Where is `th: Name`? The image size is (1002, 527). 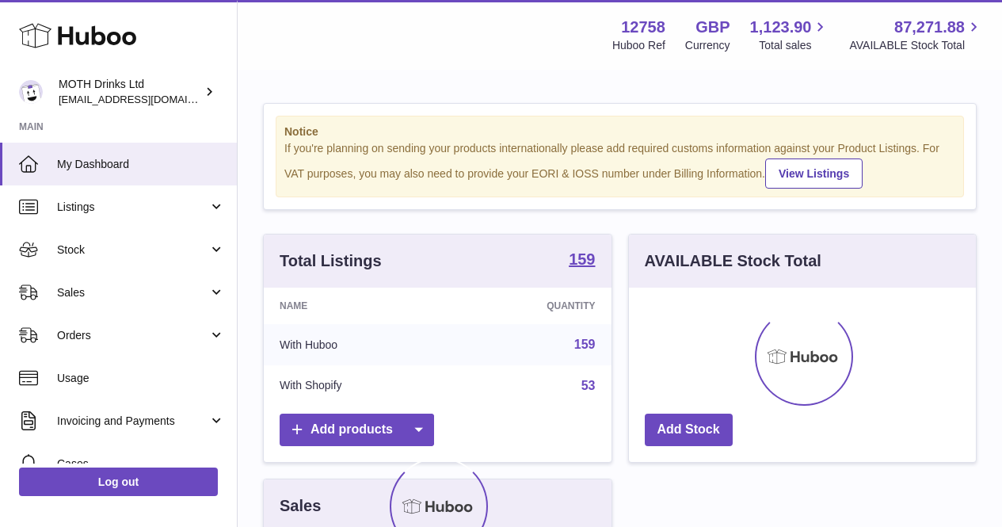 th: Name is located at coordinates (357, 306).